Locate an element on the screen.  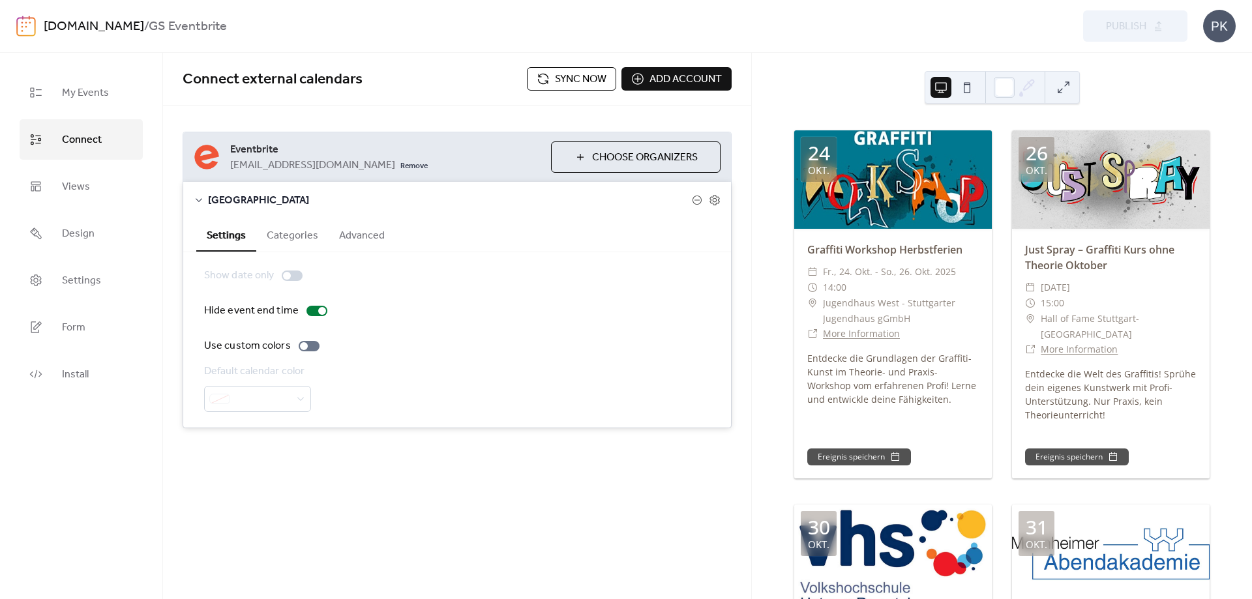
span: Fr., 24. Okt. - So., 26. Okt. 2025 is located at coordinates (889, 272).